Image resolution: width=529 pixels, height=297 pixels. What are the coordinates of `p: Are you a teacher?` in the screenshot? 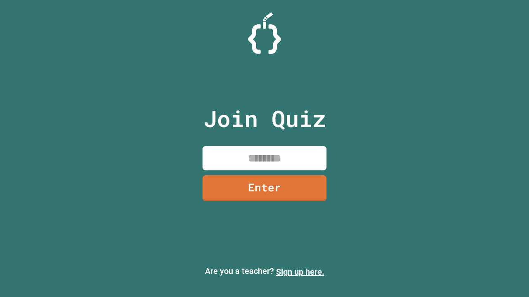 It's located at (264, 272).